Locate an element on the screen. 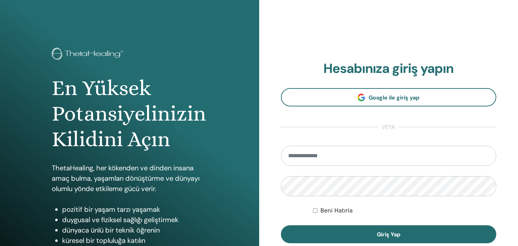 The width and height of the screenshot is (518, 246). div: Keep me authenticated indefinitely or until I manually logout is located at coordinates (405, 211).